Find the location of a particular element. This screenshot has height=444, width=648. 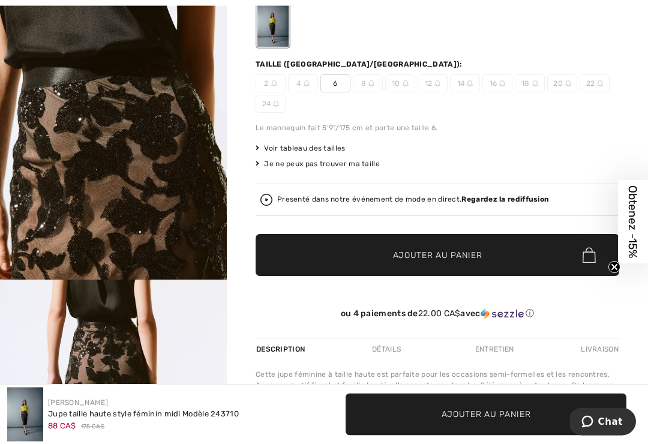

span: 22.00 CA$ is located at coordinates (439, 314).